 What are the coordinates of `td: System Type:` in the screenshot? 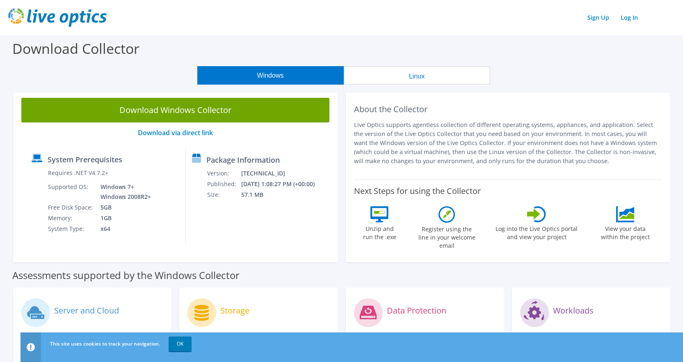 It's located at (71, 229).